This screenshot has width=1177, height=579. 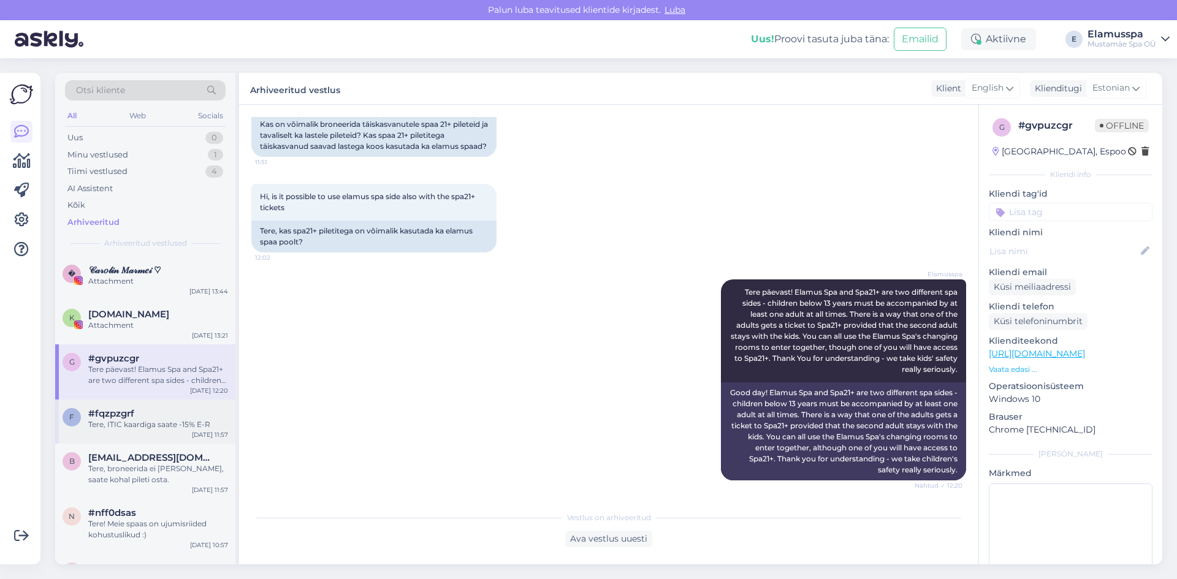 What do you see at coordinates (1038, 321) in the screenshot?
I see `div: Küsi telefoninumbrit` at bounding box center [1038, 321].